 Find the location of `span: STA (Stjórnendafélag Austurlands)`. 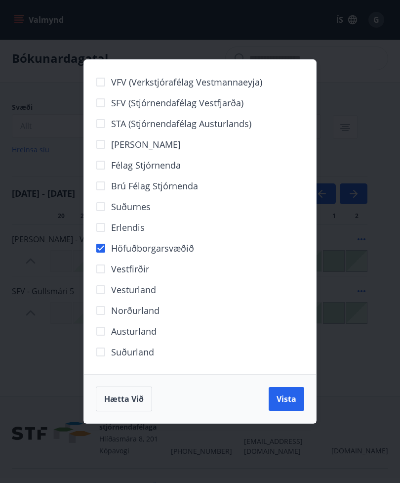

span: STA (Stjórnendafélag Austurlands) is located at coordinates (181, 124).